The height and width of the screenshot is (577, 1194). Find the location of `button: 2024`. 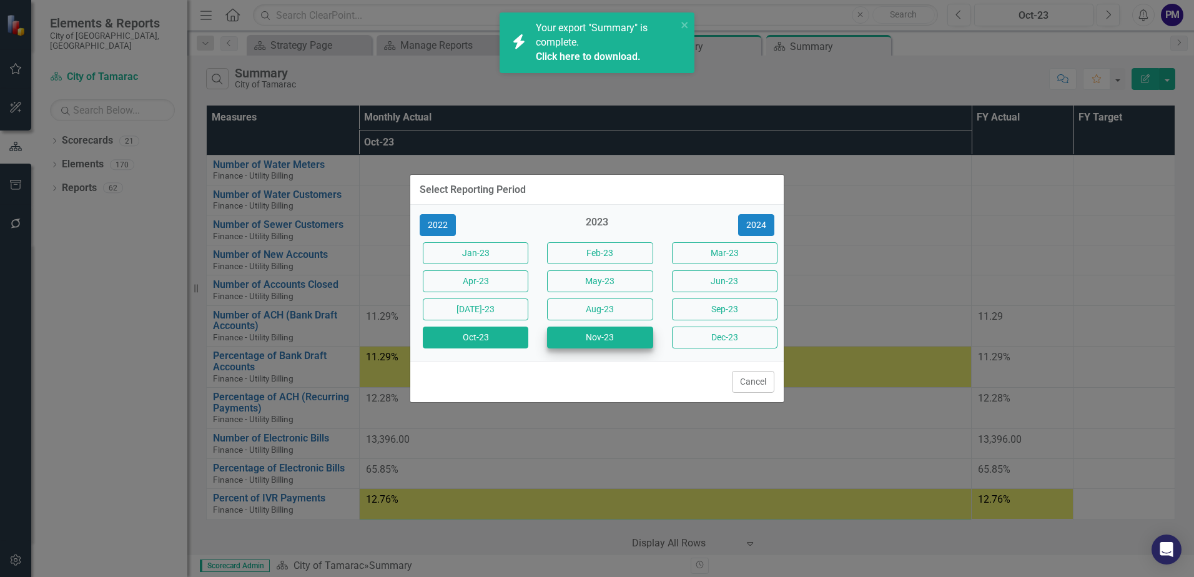

button: 2024 is located at coordinates (756, 225).